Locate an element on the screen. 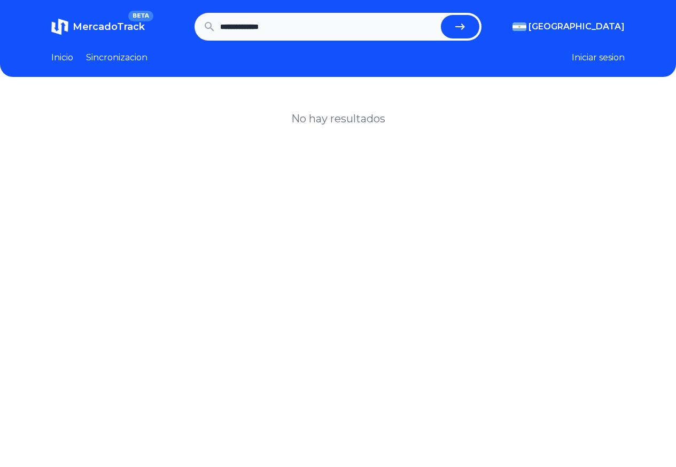 The height and width of the screenshot is (467, 676). h1: No hay resultados is located at coordinates (338, 119).